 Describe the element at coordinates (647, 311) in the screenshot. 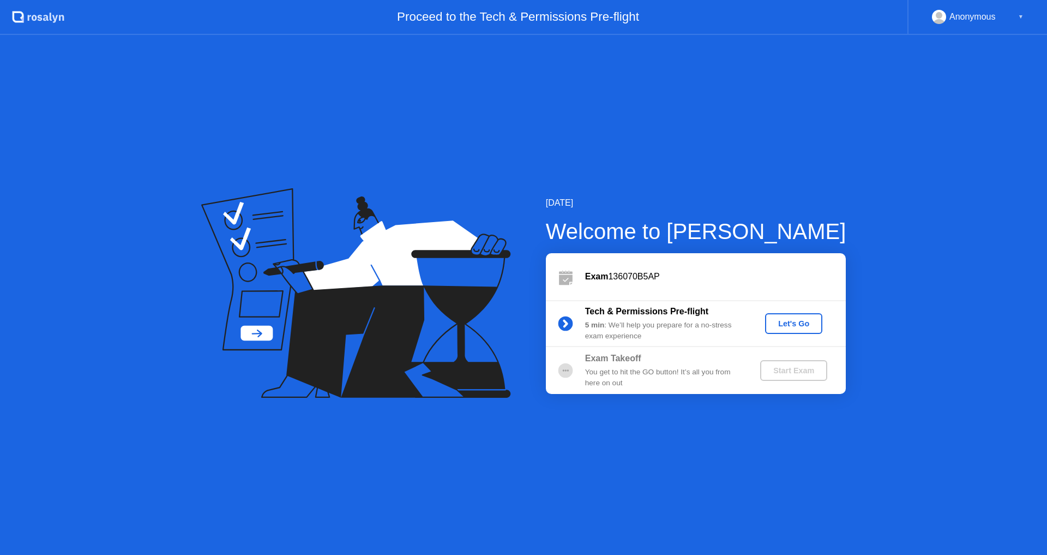

I see `b: Tech & Permissions Pre-flight` at that location.